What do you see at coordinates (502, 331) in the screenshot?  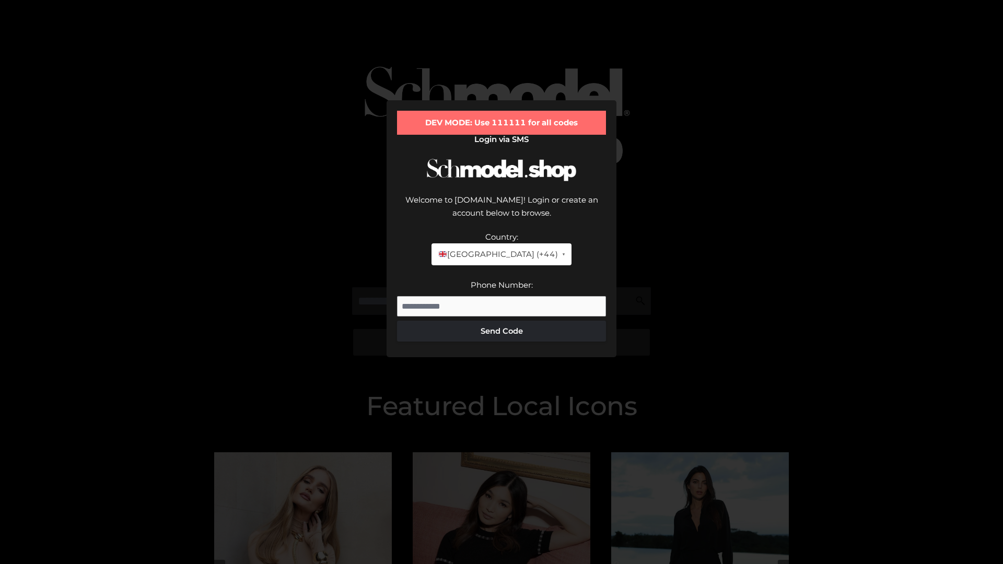 I see `button: Send Code` at bounding box center [502, 331].